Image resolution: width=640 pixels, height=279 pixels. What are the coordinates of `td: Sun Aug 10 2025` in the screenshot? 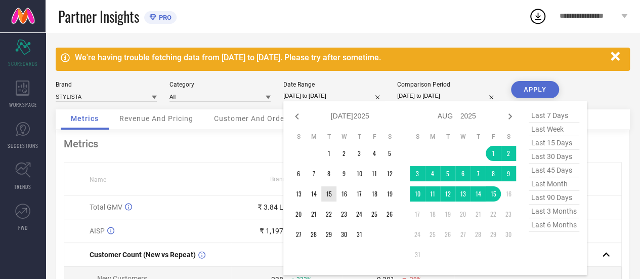 It's located at (417, 194).